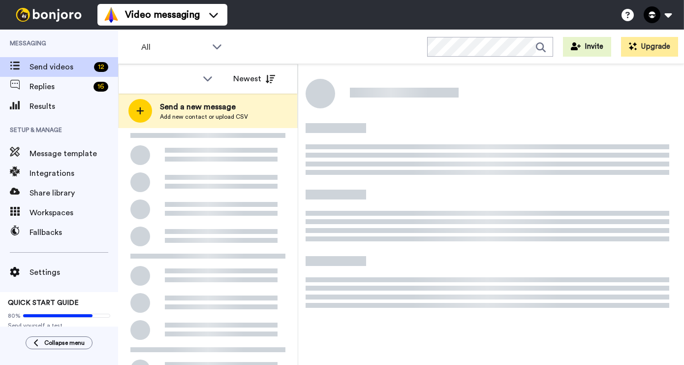 The height and width of the screenshot is (365, 684). I want to click on div: 16, so click(101, 87).